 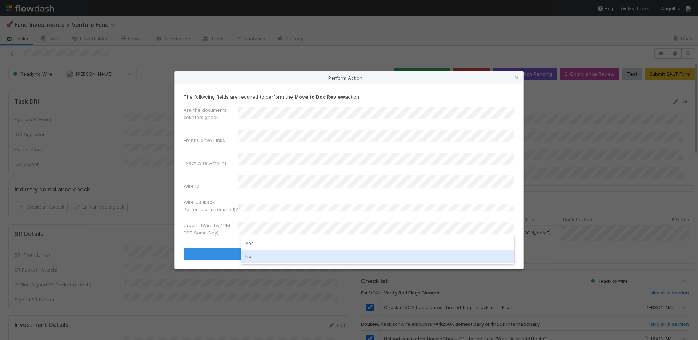 I want to click on div: Yes, so click(x=378, y=243).